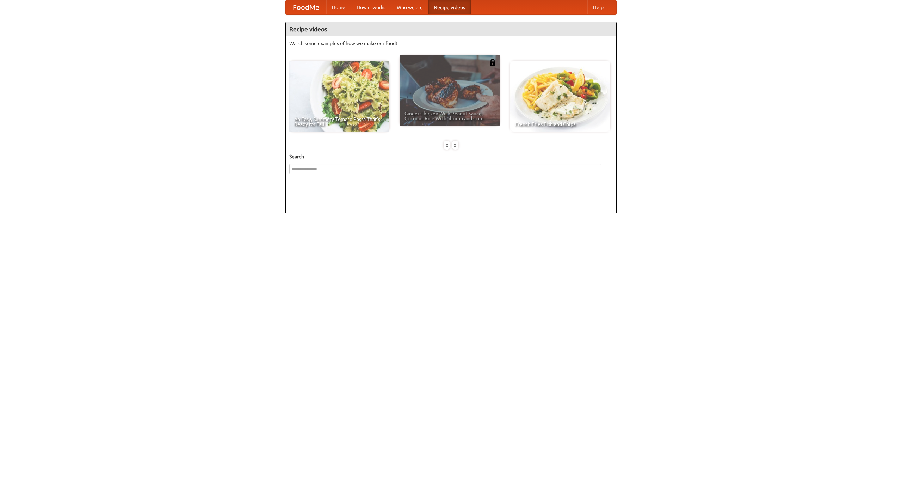  What do you see at coordinates (306, 7) in the screenshot?
I see `a: FoodMe` at bounding box center [306, 7].